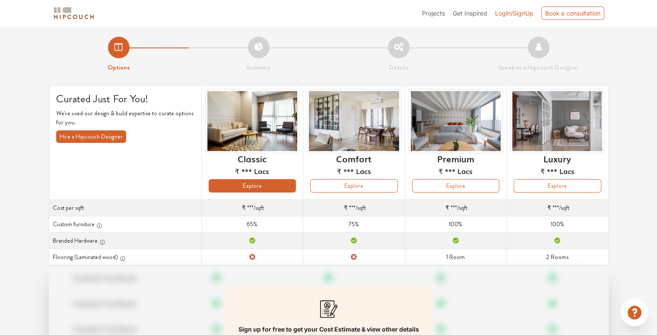  What do you see at coordinates (74, 13) in the screenshot?
I see `img: logo-horizontal.svg` at bounding box center [74, 13].